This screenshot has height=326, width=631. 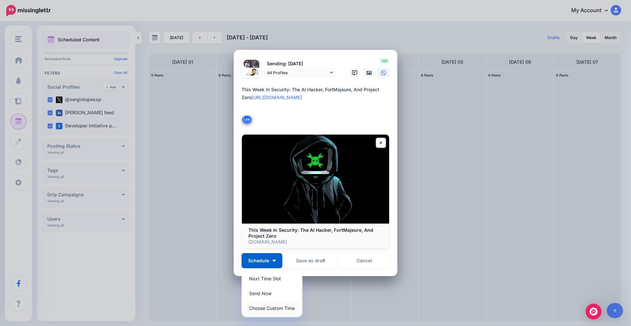 I want to click on div: This Week In Security: The AI Hacker, FortMajeure, And Project Zero, so click(x=317, y=94).